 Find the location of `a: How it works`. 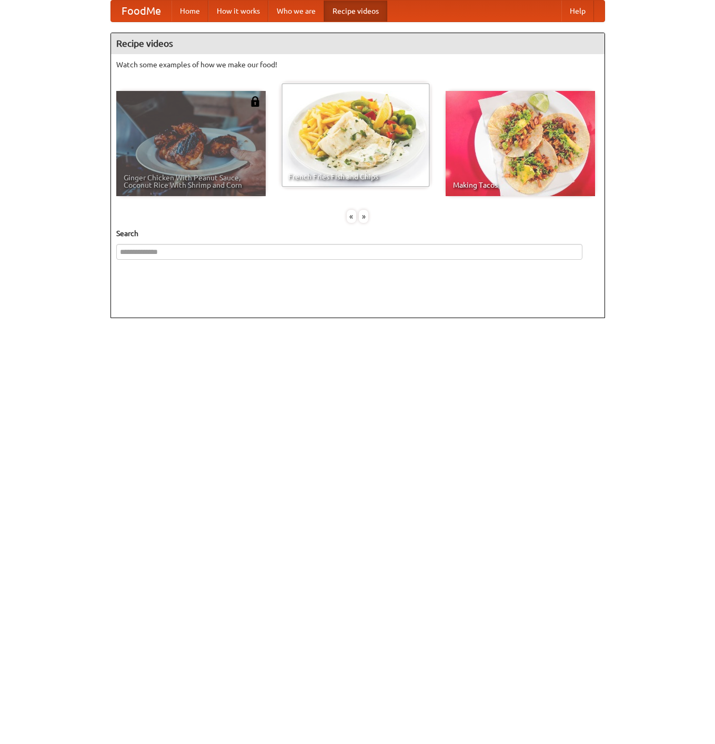

a: How it works is located at coordinates (238, 11).